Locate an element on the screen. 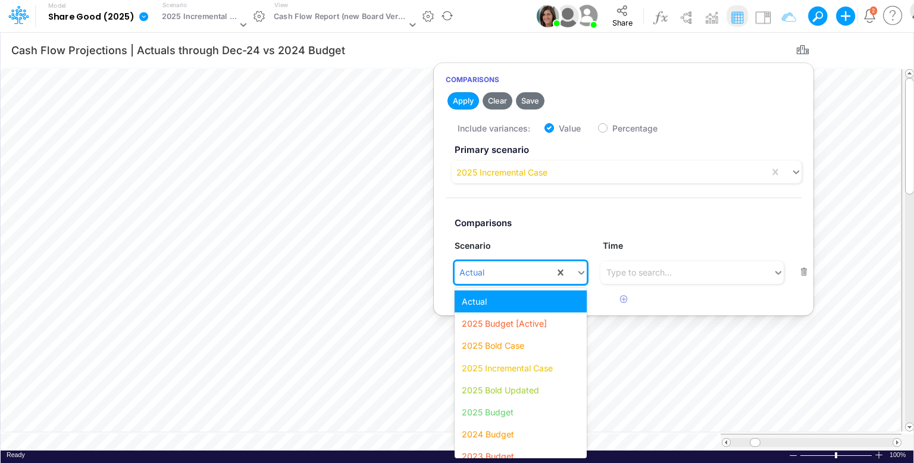 Image resolution: width=914 pixels, height=463 pixels. button: Share is located at coordinates (622, 16).